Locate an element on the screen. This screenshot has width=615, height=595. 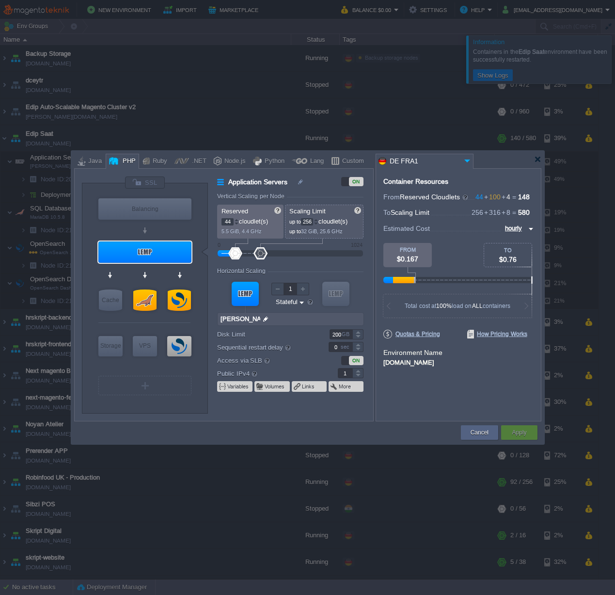
div: Node.js is located at coordinates (234, 161).